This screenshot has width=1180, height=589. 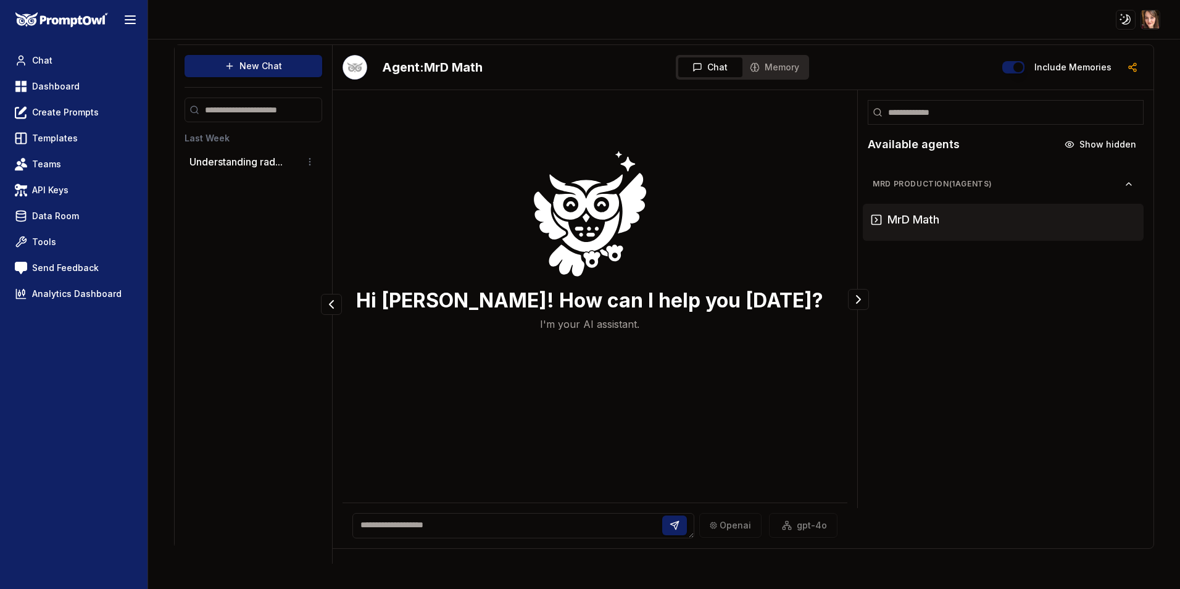 I want to click on span: Show hidden, so click(x=1107, y=144).